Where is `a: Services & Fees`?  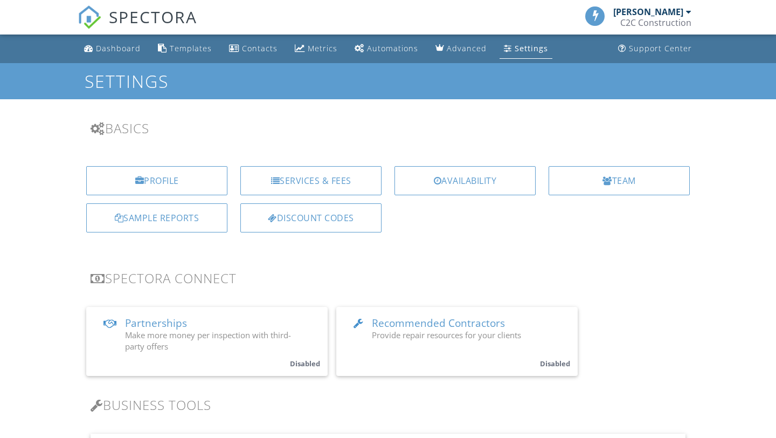
a: Services & Fees is located at coordinates (311, 181).